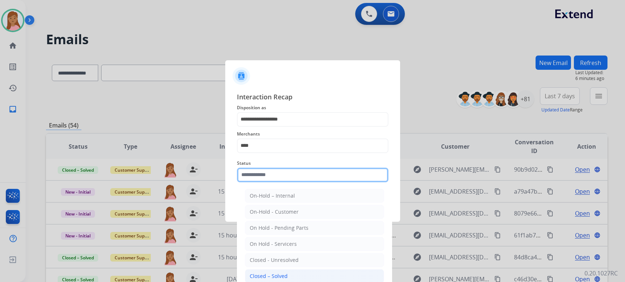 Image resolution: width=625 pixels, height=282 pixels. Describe the element at coordinates (274, 260) in the screenshot. I see `div: Closed - Unresolved` at that location.